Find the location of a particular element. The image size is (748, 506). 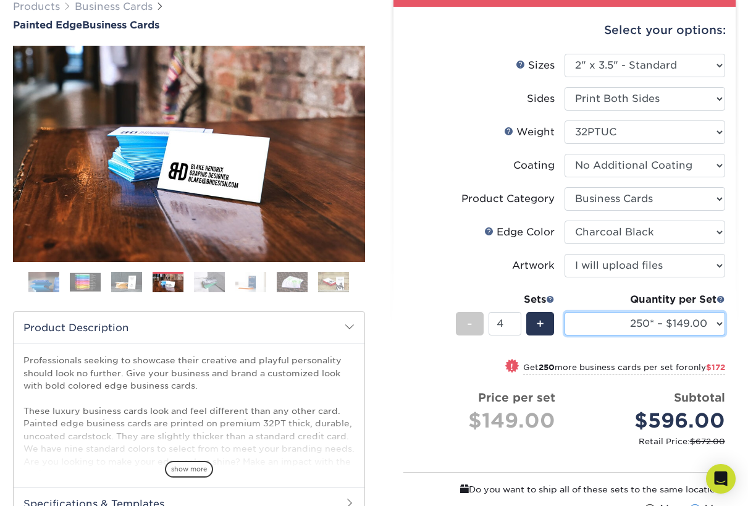

a: Painted EdgeBusiness Cards is located at coordinates (189, 25).